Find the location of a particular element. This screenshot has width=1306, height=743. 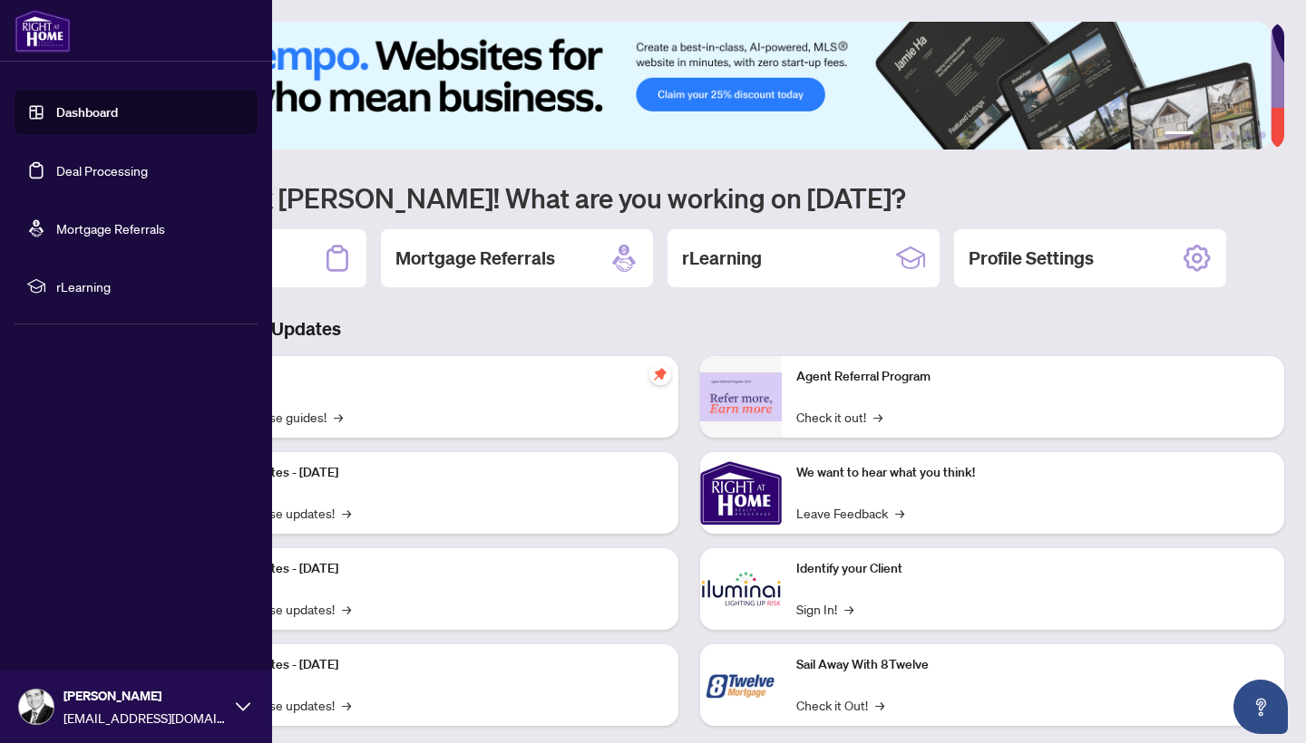

img: Sail Away With 8Twelve is located at coordinates (741, 685).